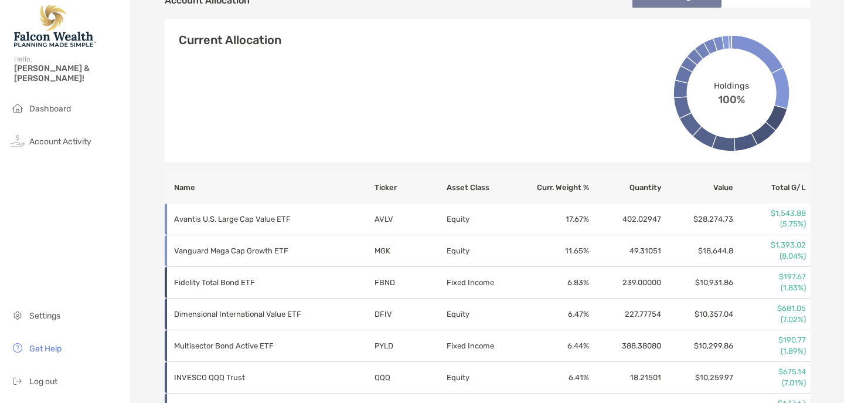 This screenshot has width=844, height=403. I want to click on img: household icon, so click(18, 108).